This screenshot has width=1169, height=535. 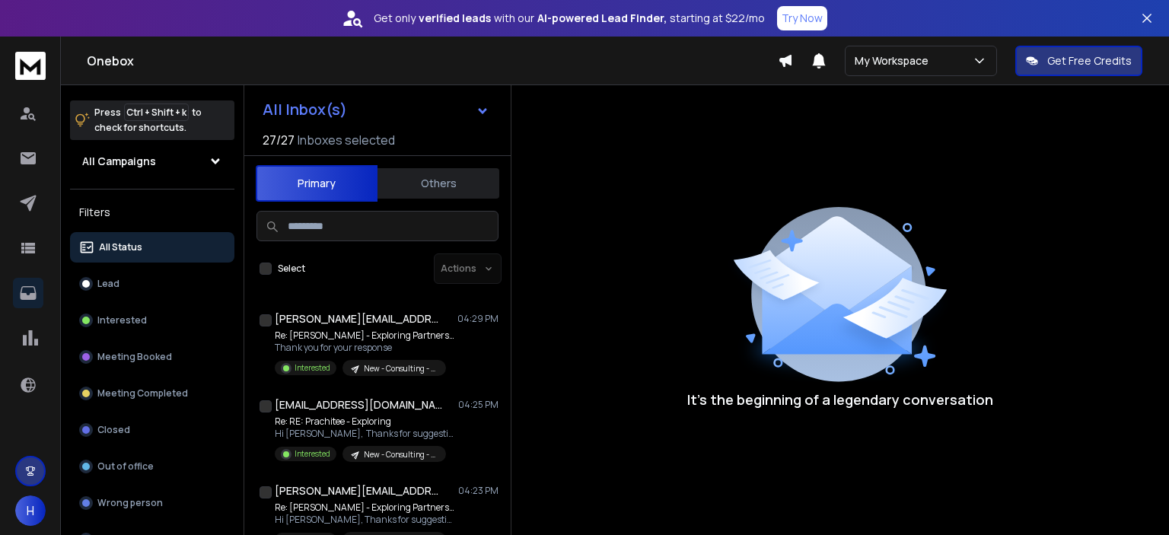 I want to click on strong: verified leads, so click(x=455, y=18).